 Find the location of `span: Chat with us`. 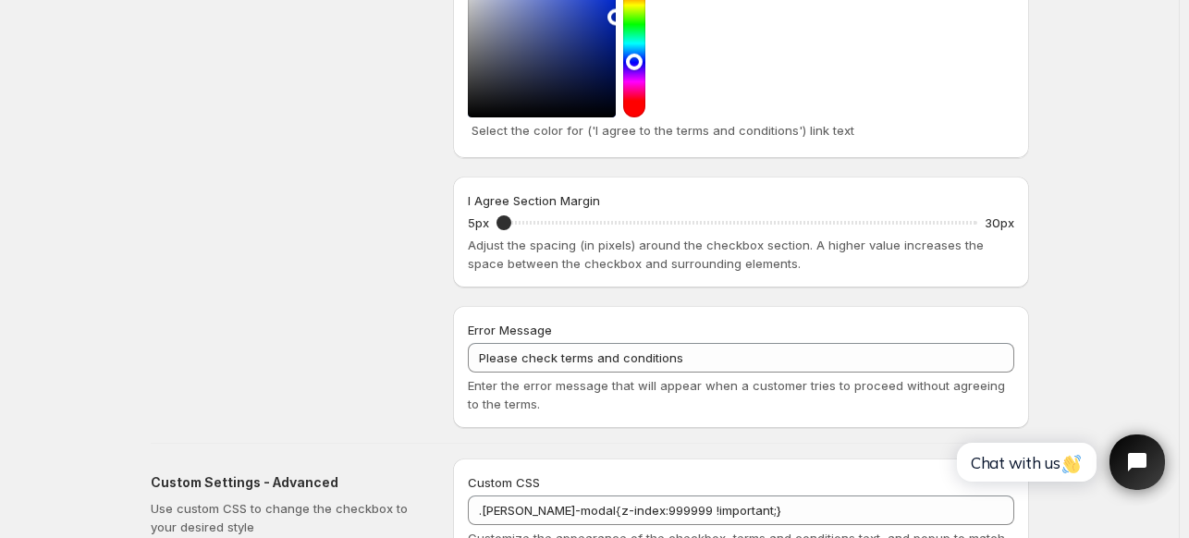

span: Chat with us is located at coordinates (90, 43).